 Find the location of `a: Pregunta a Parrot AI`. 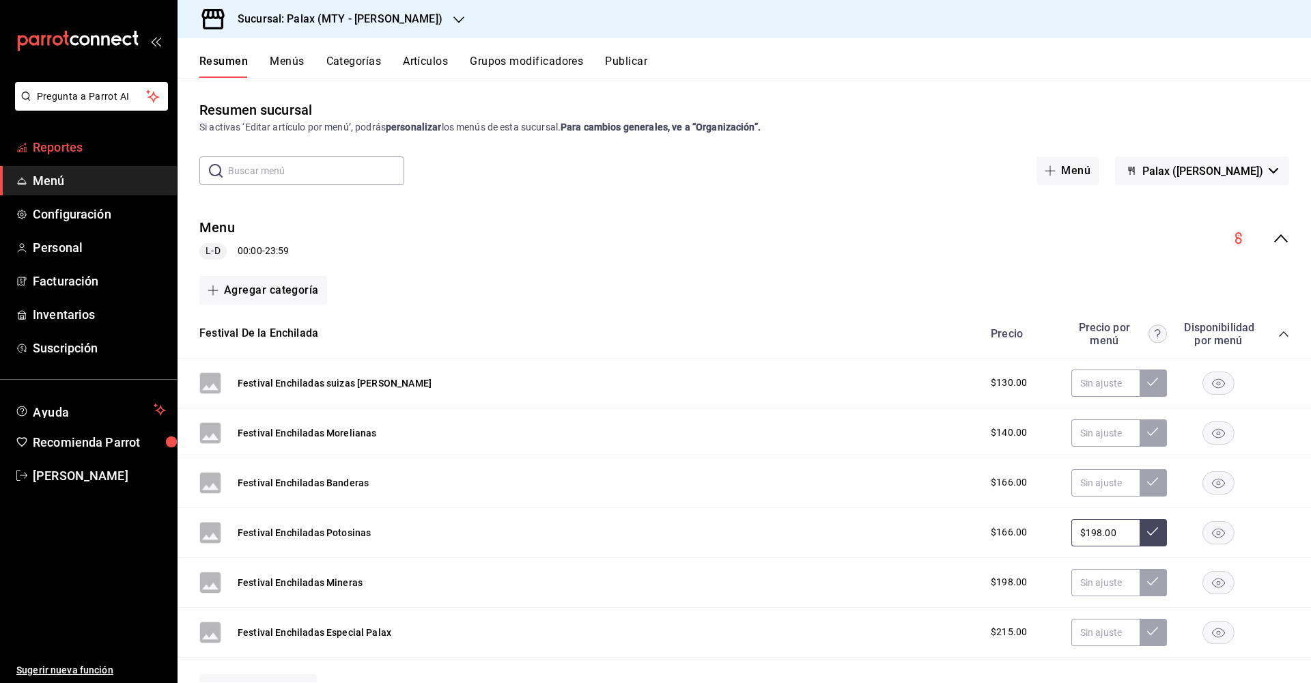

a: Pregunta a Parrot AI is located at coordinates (89, 106).